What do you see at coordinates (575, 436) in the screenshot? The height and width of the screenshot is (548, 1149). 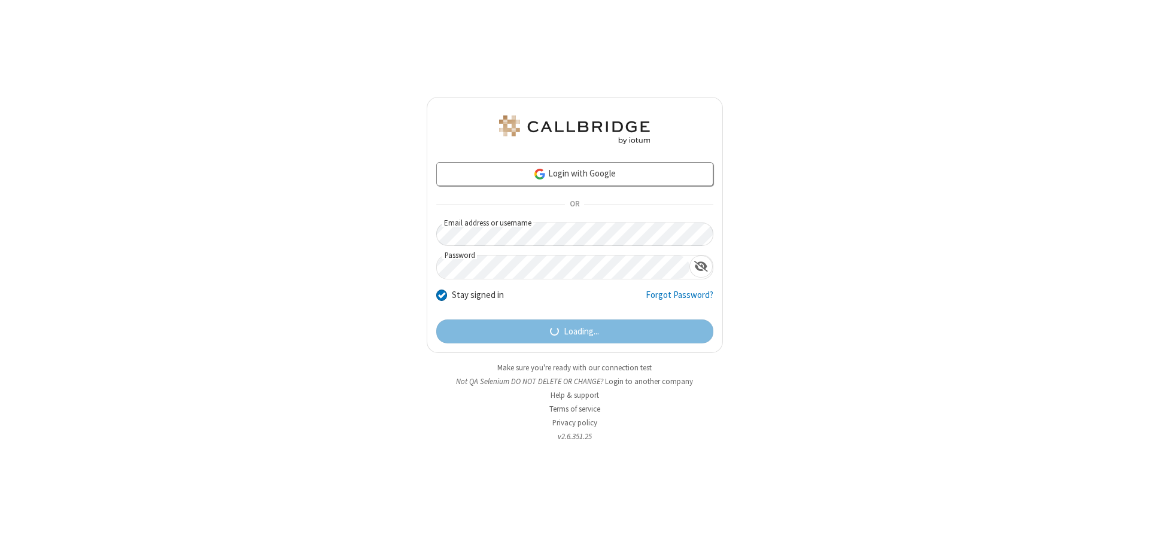 I see `li: v2.6.351.25` at bounding box center [575, 436].